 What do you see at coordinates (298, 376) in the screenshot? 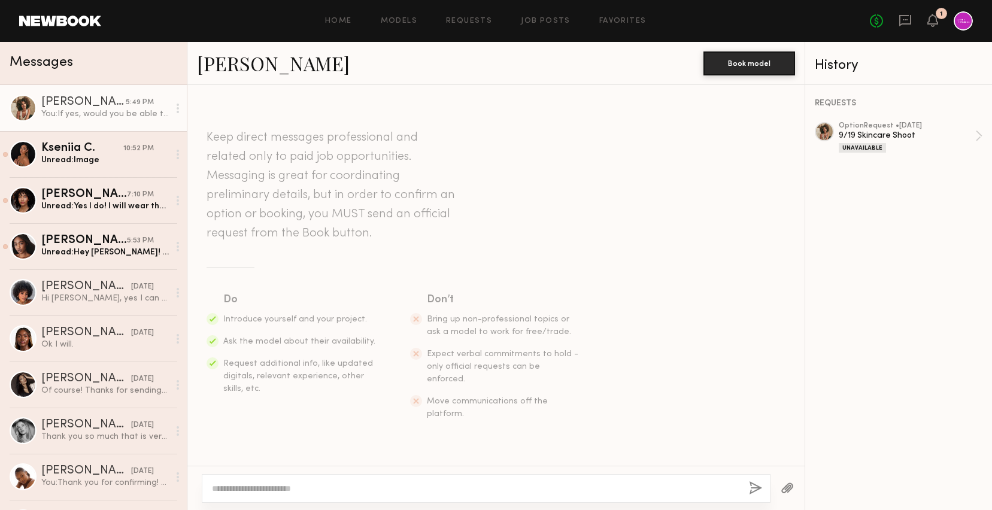
I see `span: Request additional info, like updated digitals, relevant experience, other skills, etc.` at bounding box center [298, 376].